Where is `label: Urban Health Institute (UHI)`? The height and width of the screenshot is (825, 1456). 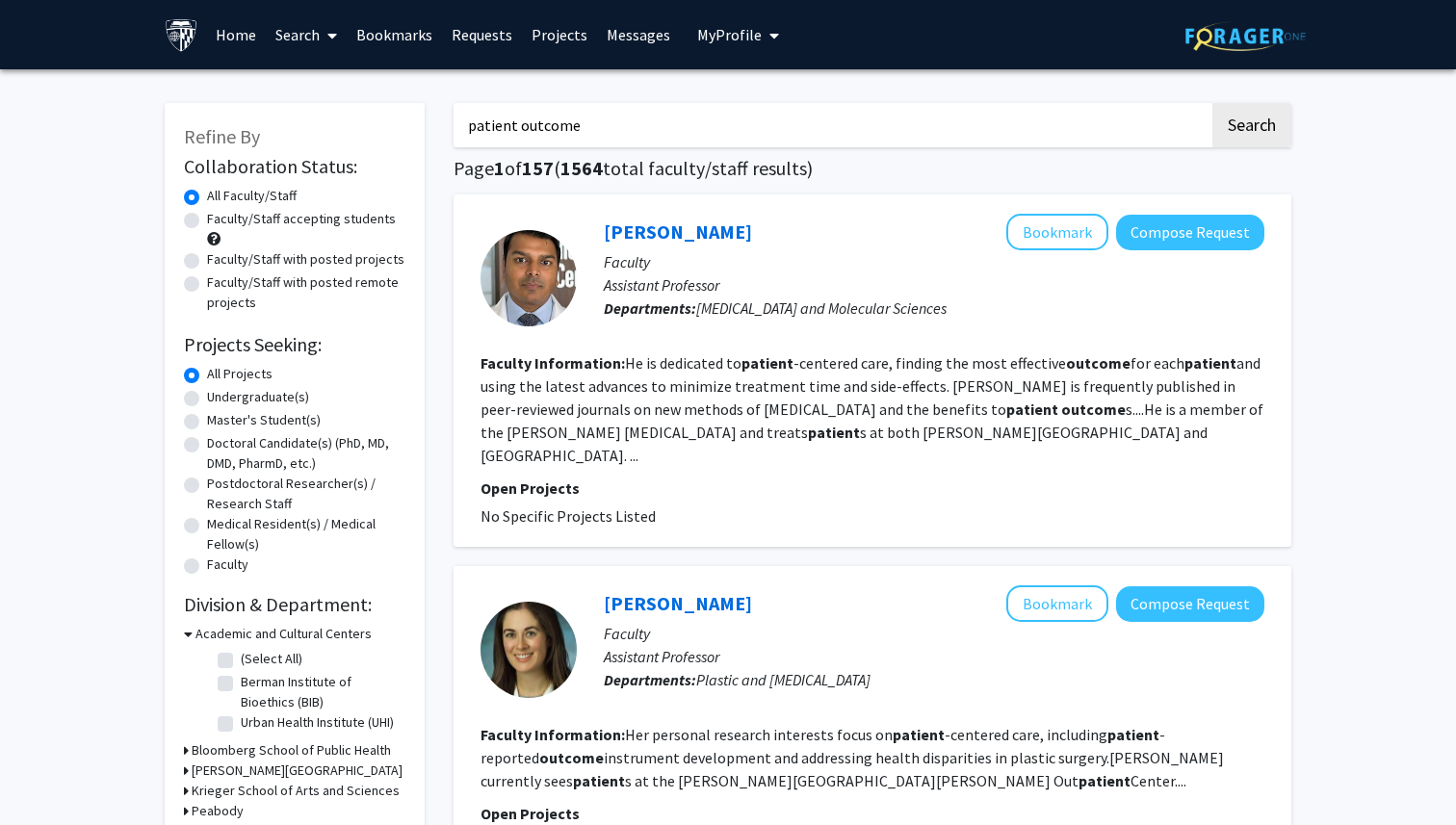
label: Urban Health Institute (UHI) is located at coordinates (317, 722).